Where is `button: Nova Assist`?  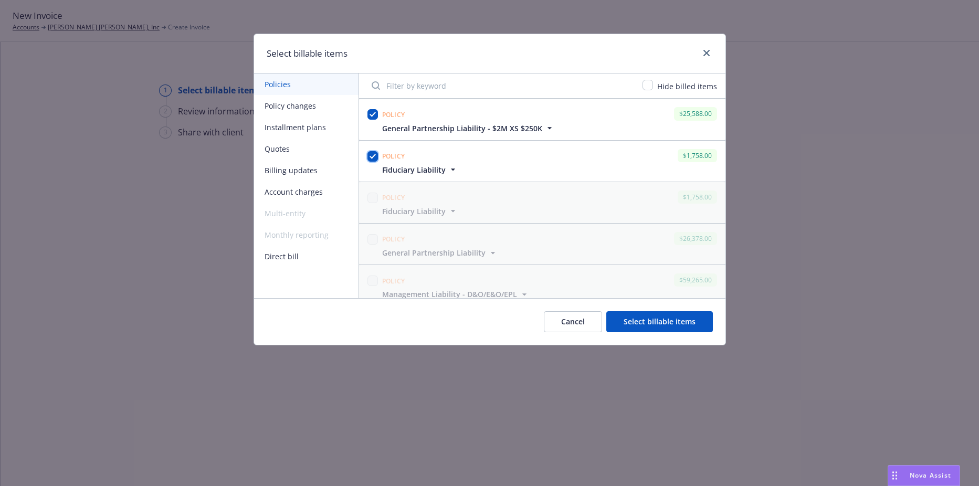 button: Nova Assist is located at coordinates (924, 476).